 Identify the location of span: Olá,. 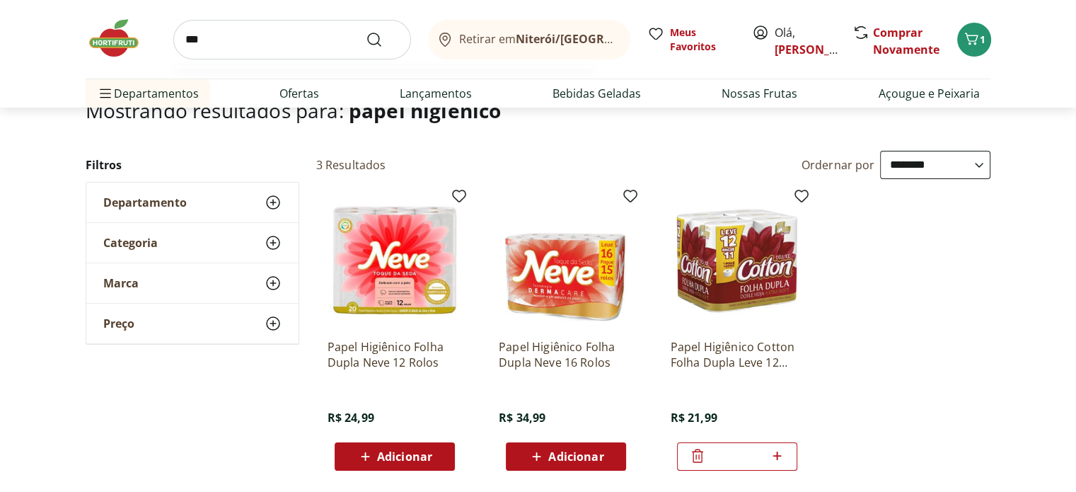
(806, 41).